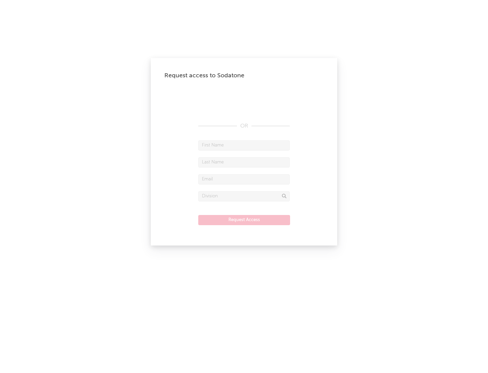 This screenshot has width=488, height=373. Describe the element at coordinates (244, 179) in the screenshot. I see `input: Email` at that location.